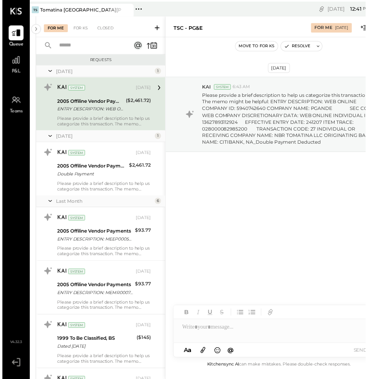 The height and width of the screenshot is (379, 368). I want to click on div: $2,461.72, so click(139, 167).